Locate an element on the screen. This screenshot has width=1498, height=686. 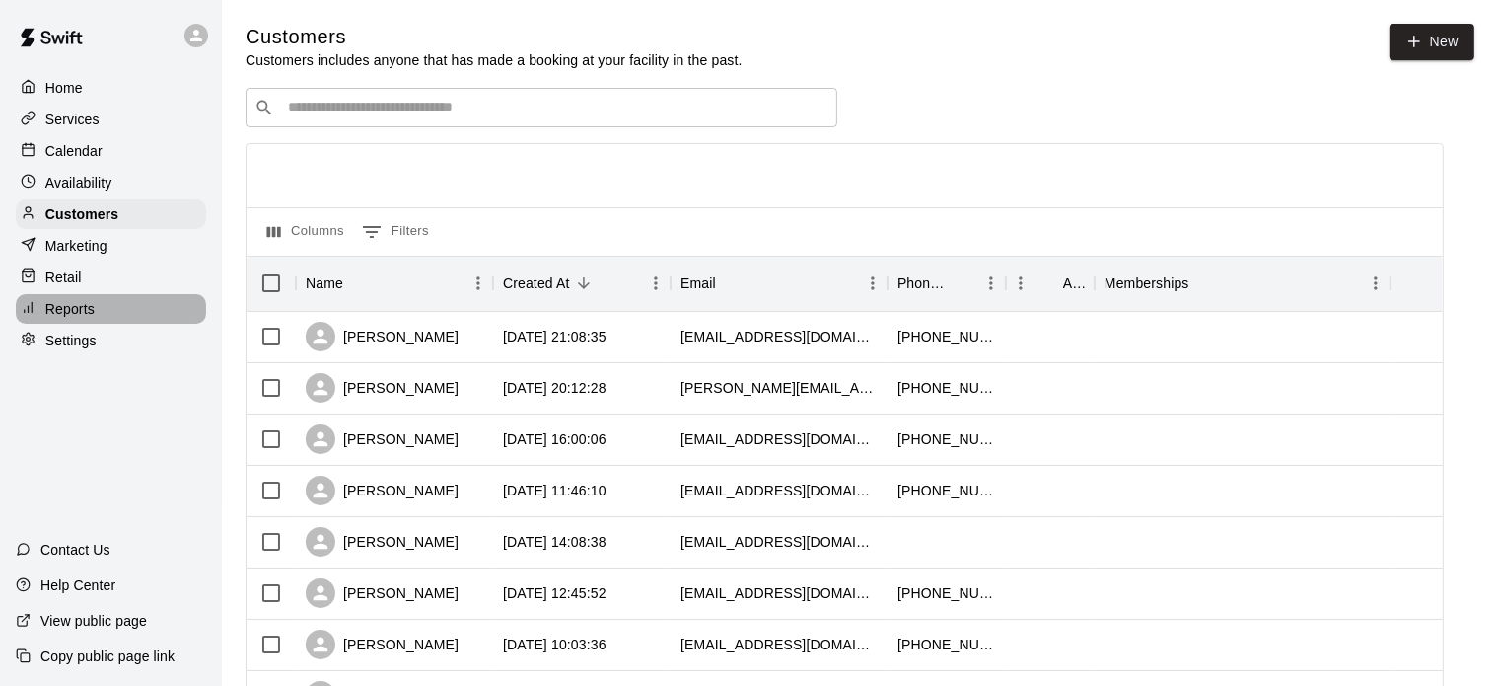
p: Copy public page link is located at coordinates (108, 656).